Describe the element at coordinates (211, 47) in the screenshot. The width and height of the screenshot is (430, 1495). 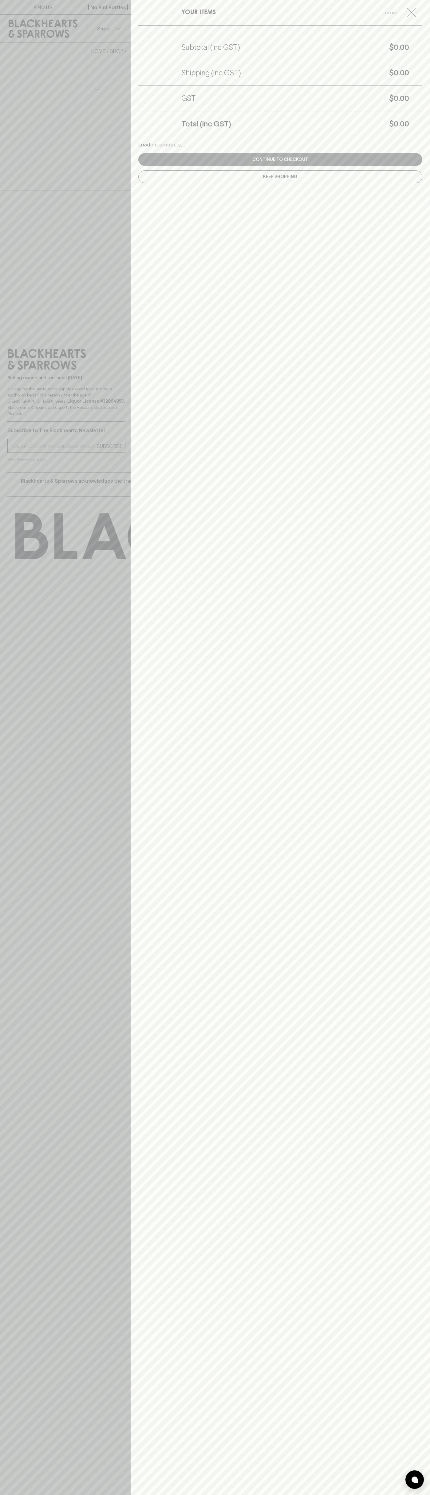
I see `h5: Subtotal (inc GST)` at that location.